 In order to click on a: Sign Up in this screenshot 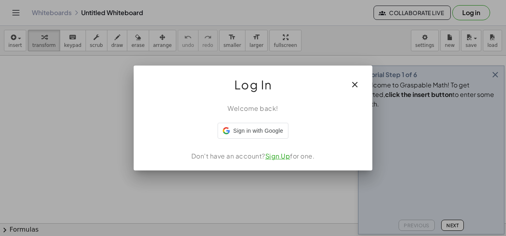, I will do `click(278, 156)`.